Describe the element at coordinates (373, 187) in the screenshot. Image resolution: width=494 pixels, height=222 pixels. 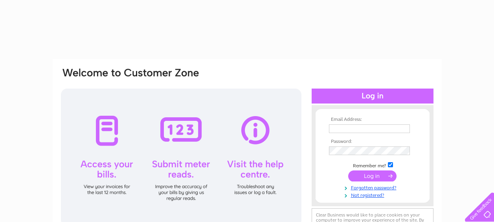
I see `a: Forgotten password?` at that location.